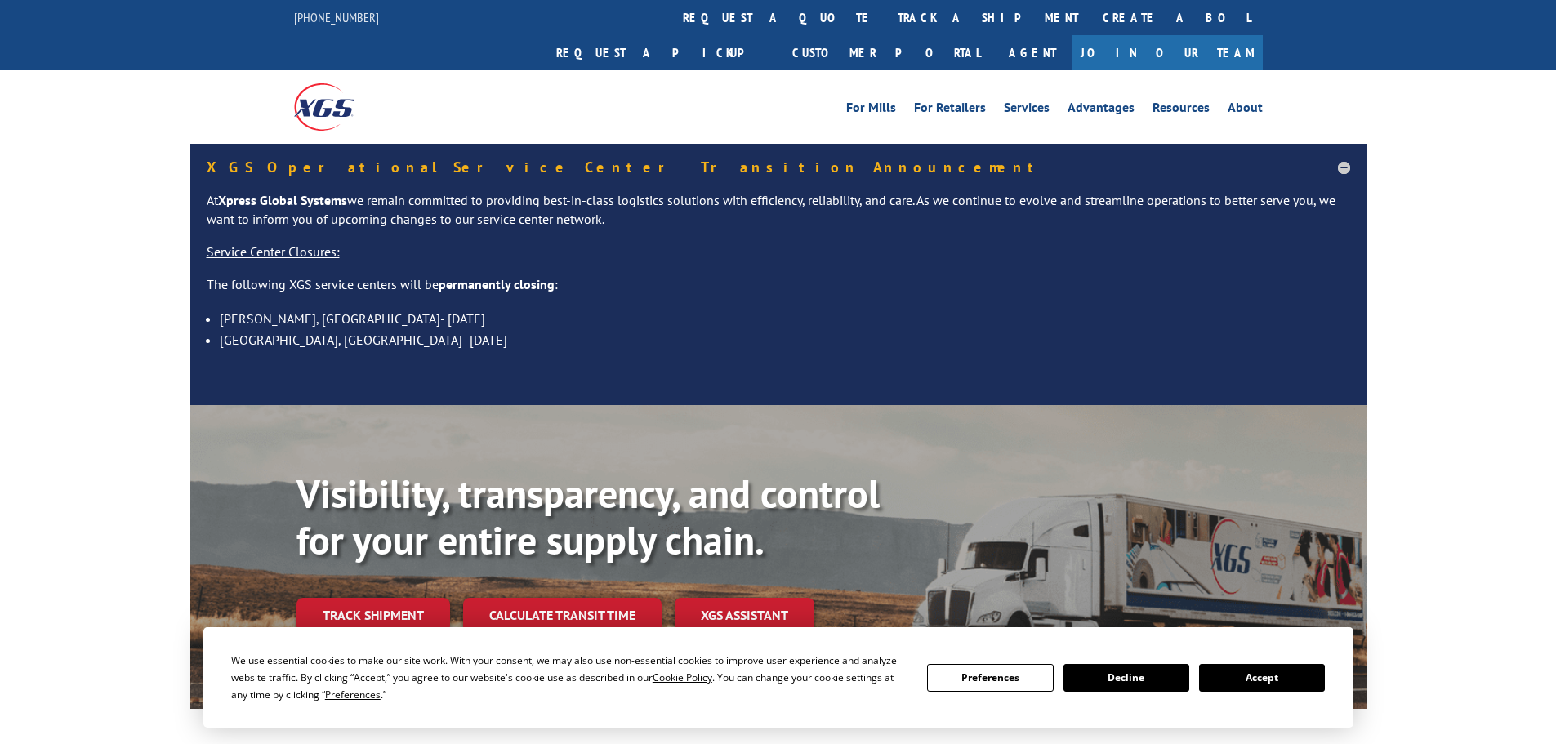 The height and width of the screenshot is (744, 1556). What do you see at coordinates (273, 252) in the screenshot?
I see `u: Service Center Closures:` at bounding box center [273, 252].